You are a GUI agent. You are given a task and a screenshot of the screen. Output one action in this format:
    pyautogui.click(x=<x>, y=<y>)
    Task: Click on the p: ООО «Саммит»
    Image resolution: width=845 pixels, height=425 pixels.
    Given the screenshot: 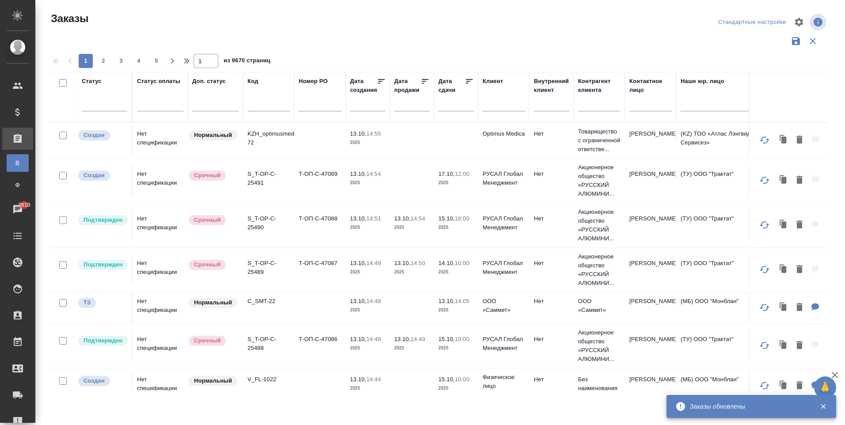 What is the action you would take?
    pyautogui.click(x=504, y=306)
    